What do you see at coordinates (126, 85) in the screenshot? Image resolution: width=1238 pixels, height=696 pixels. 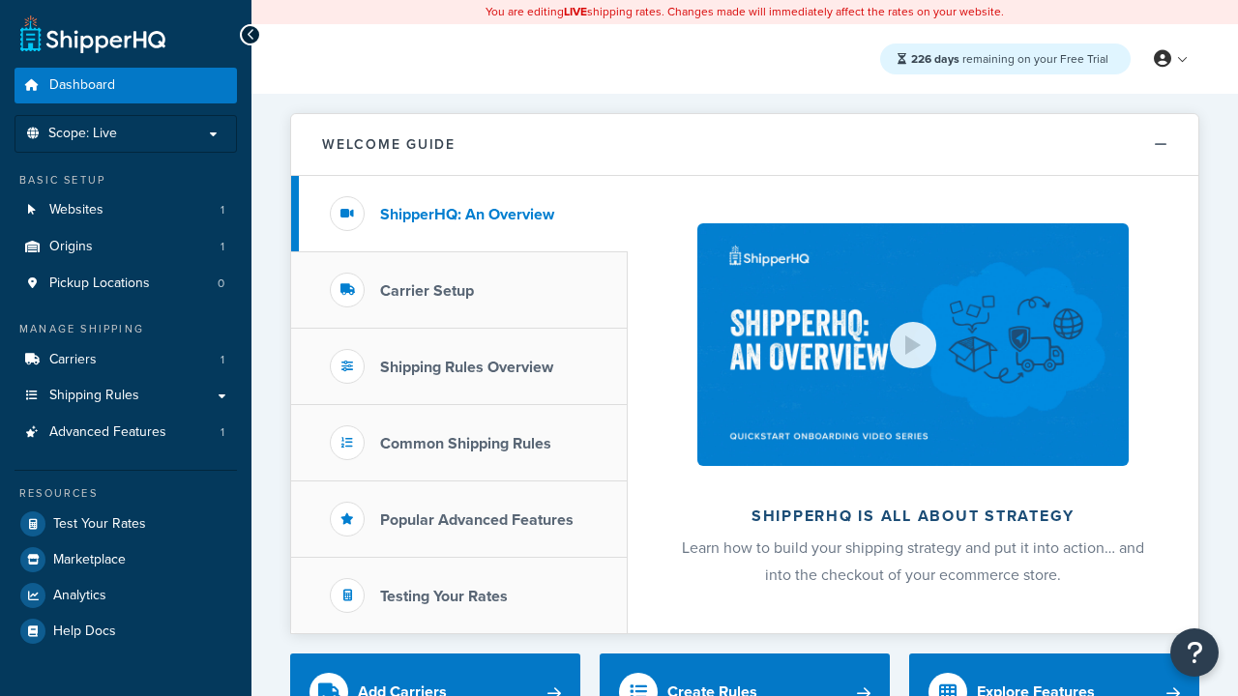 I see `a: Dashboard` at bounding box center [126, 85].